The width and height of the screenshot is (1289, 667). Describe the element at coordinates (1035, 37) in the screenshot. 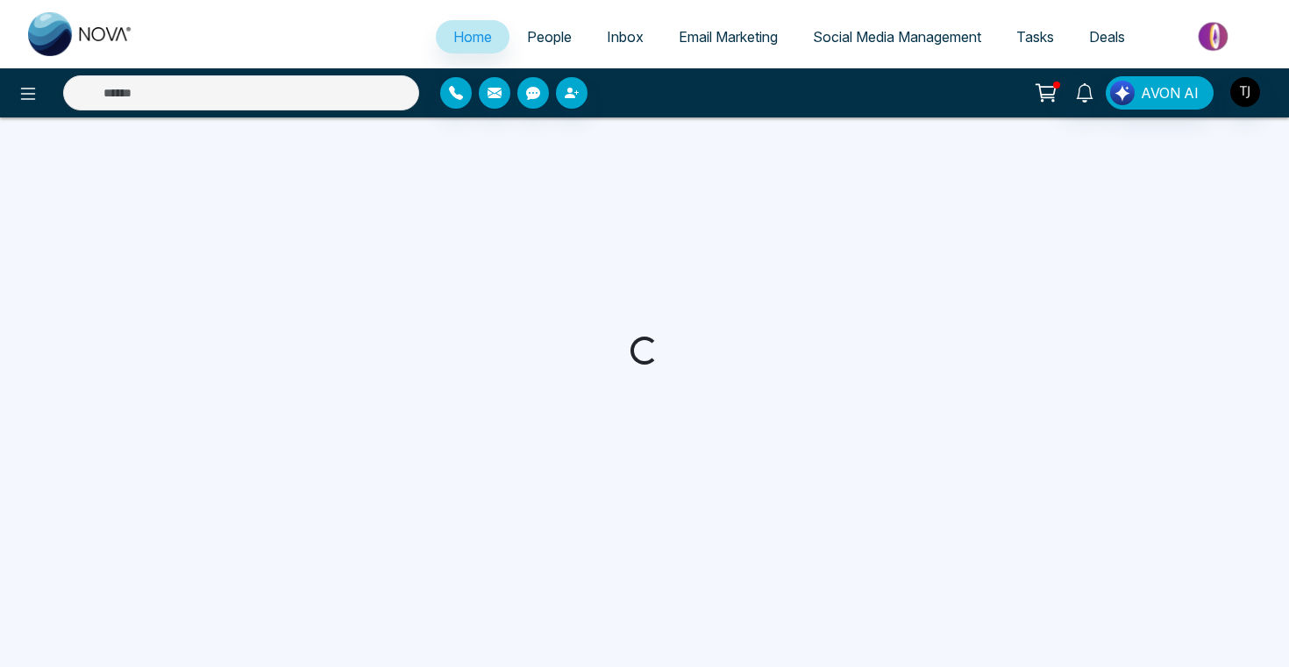

I see `span: Tasks` at that location.